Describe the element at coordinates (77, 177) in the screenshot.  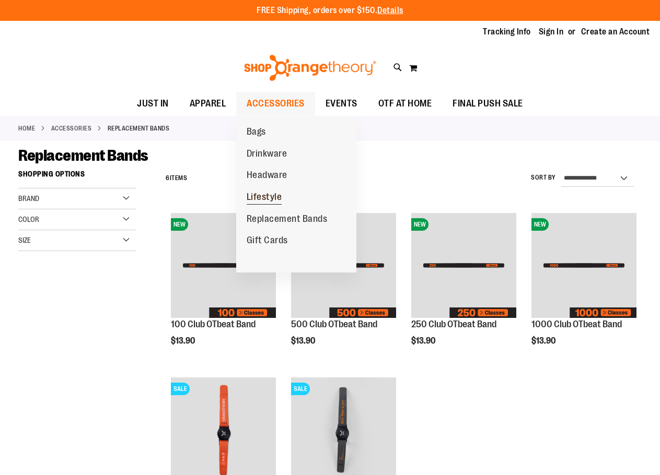
I see `strong: Shopping Options` at that location.